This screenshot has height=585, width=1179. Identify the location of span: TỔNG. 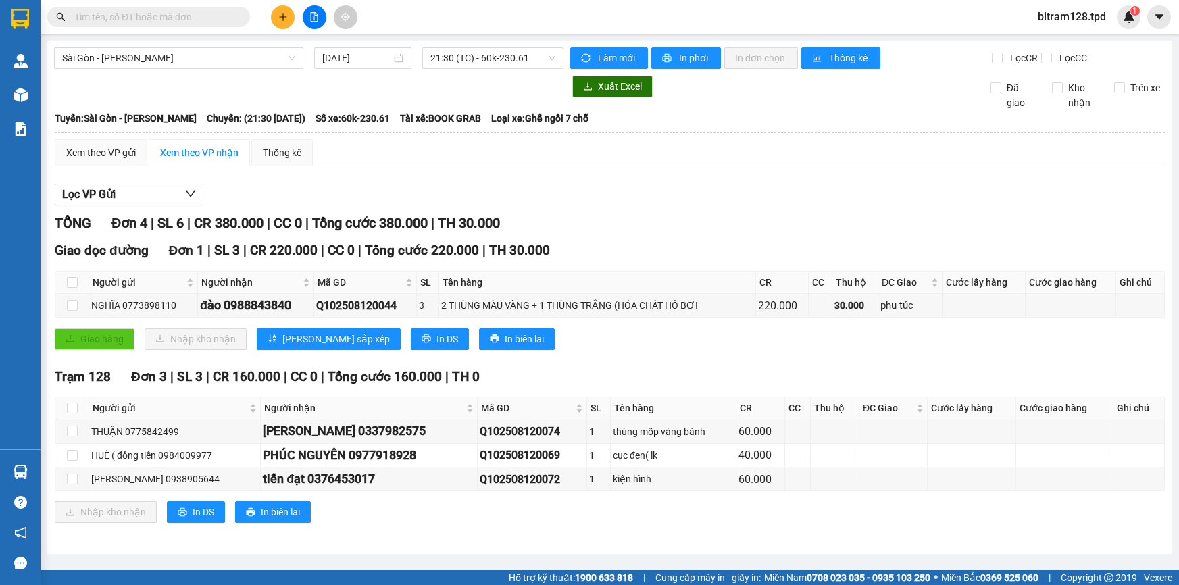
(73, 223).